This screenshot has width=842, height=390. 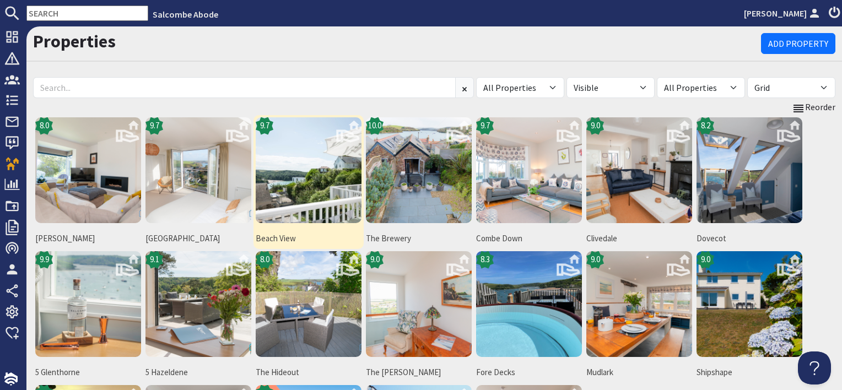 What do you see at coordinates (308, 316) in the screenshot?
I see `a: The Hideout 's icon8.0The Hideout` at bounding box center [308, 316].